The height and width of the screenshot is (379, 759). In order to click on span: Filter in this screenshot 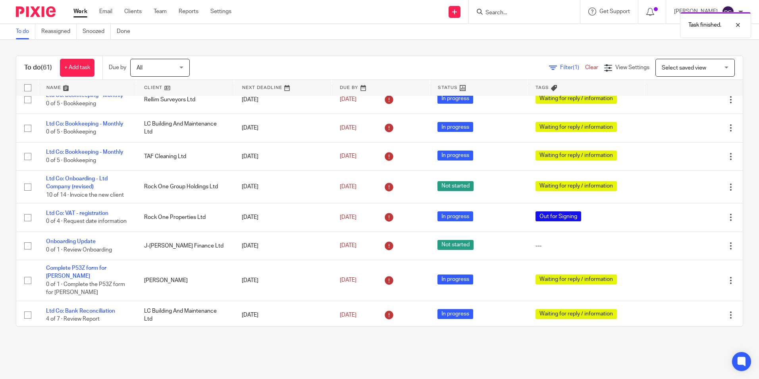, I will do `click(573, 67)`.